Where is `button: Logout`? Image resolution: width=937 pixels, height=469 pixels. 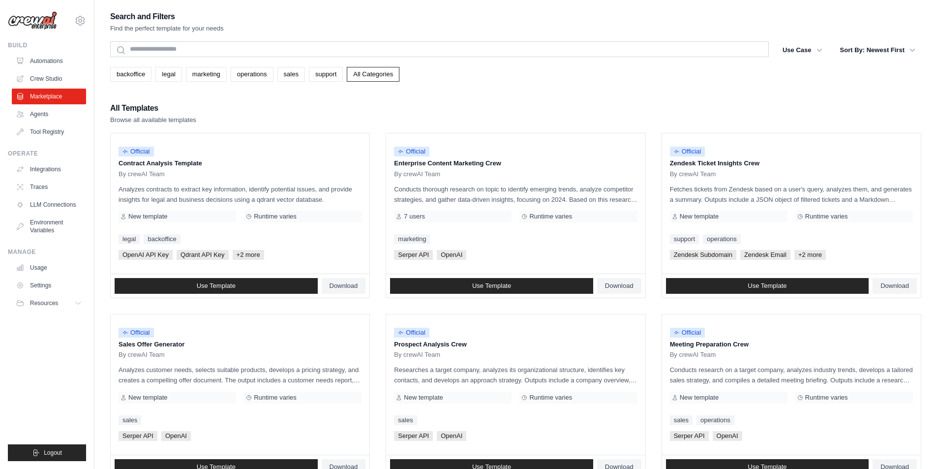 button: Logout is located at coordinates (47, 452).